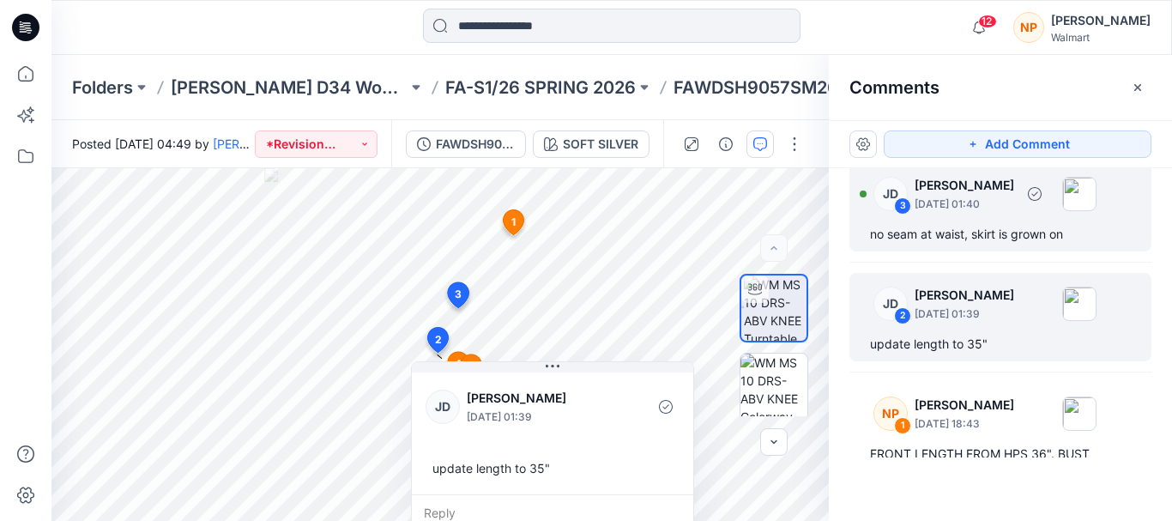 This screenshot has width=1172, height=521. I want to click on div: FAWDSH9057SM26, so click(475, 144).